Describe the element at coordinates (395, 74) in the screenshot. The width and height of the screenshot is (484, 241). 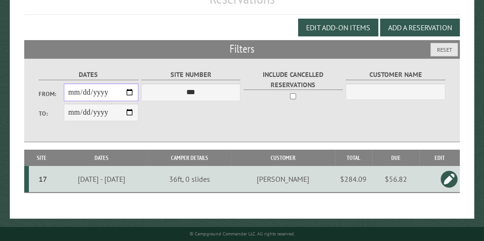
I see `label: Customer Name` at that location.